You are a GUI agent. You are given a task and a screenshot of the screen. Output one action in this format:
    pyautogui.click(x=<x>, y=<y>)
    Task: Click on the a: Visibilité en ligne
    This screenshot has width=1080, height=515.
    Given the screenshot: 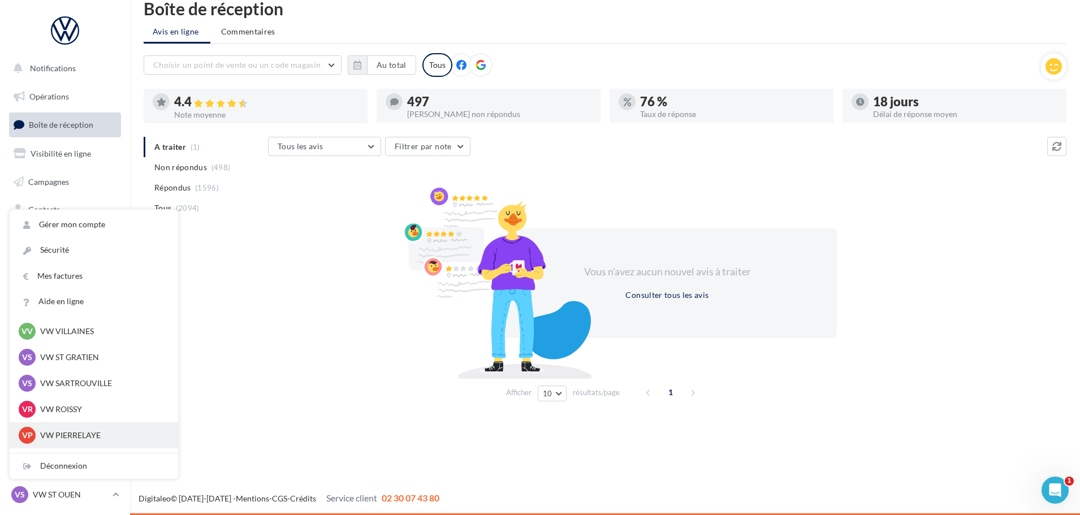 What is the action you would take?
    pyautogui.click(x=65, y=154)
    